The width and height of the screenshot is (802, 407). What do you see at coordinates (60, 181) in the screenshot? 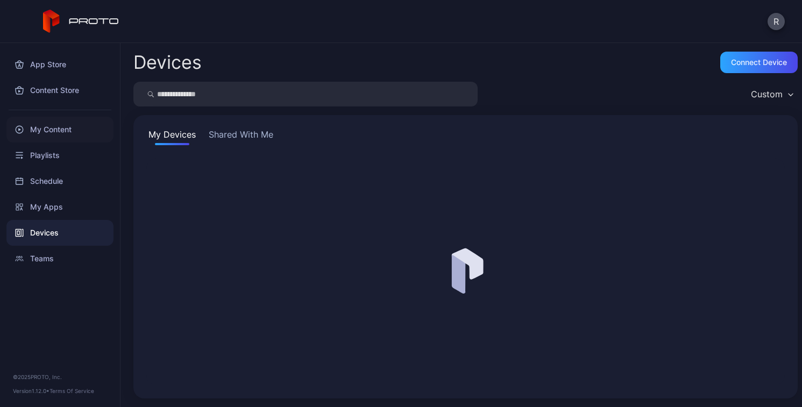
I see `div: Schedule` at bounding box center [60, 181].